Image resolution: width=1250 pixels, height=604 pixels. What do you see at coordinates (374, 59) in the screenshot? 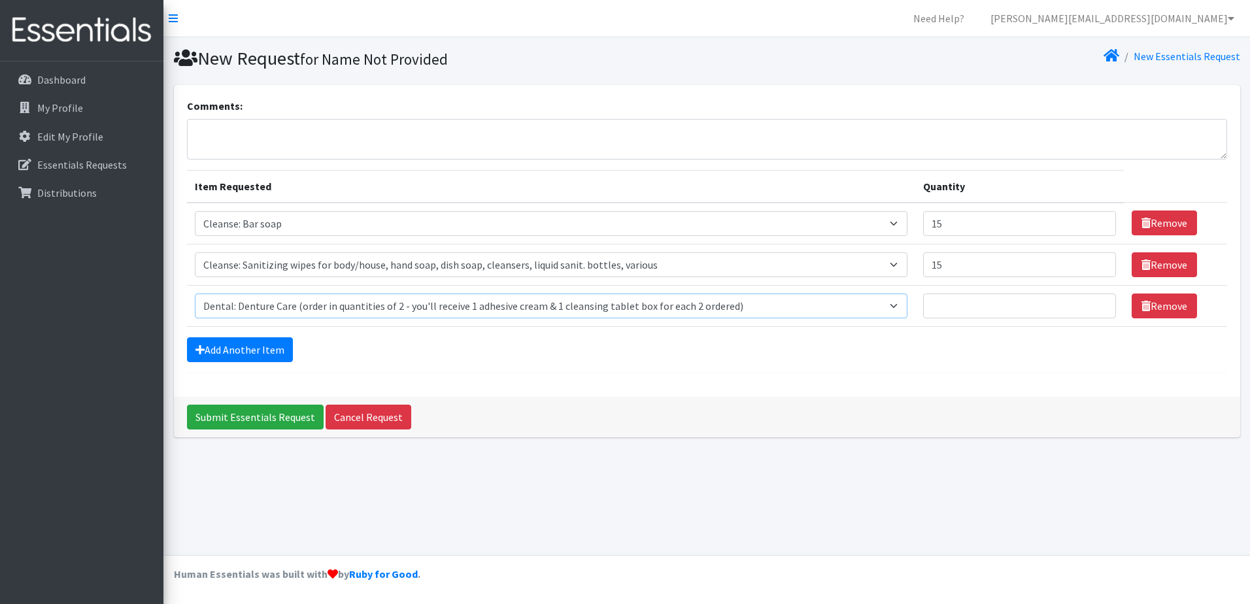
I see `small: for Name Not Provided` at bounding box center [374, 59].